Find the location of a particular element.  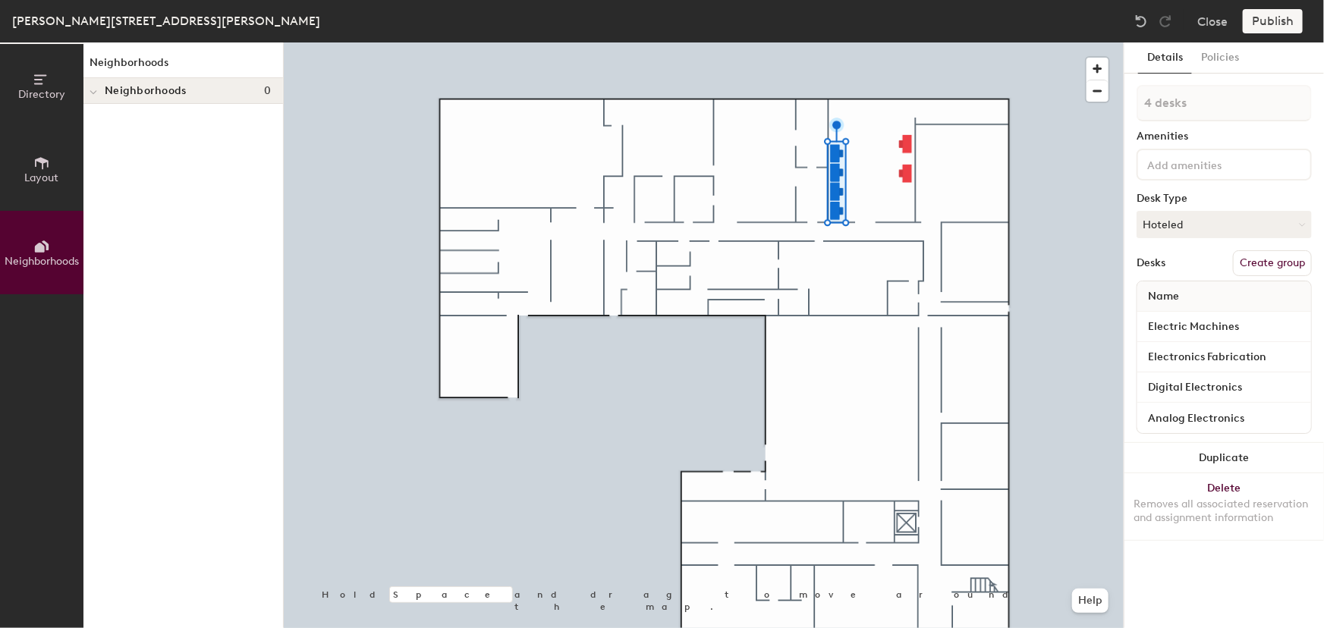

span: Directory is located at coordinates (42, 94).